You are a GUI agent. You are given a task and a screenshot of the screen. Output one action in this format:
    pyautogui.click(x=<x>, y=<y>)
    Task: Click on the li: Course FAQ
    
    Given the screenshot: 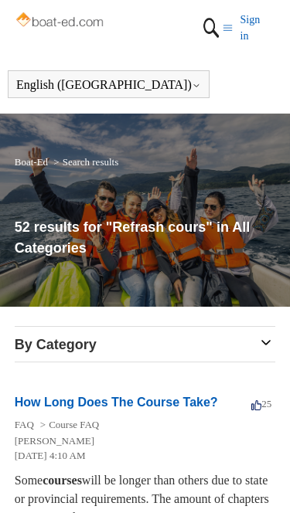 What is the action you would take?
    pyautogui.click(x=68, y=424)
    